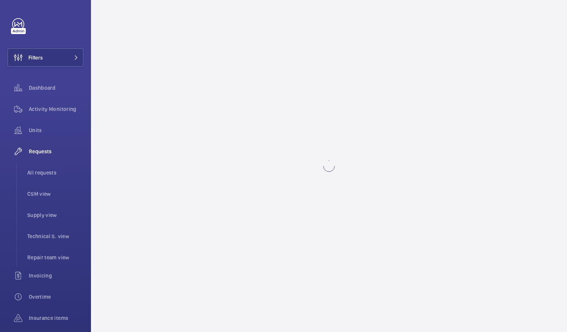  What do you see at coordinates (55, 215) in the screenshot?
I see `span: Supply view` at bounding box center [55, 215].